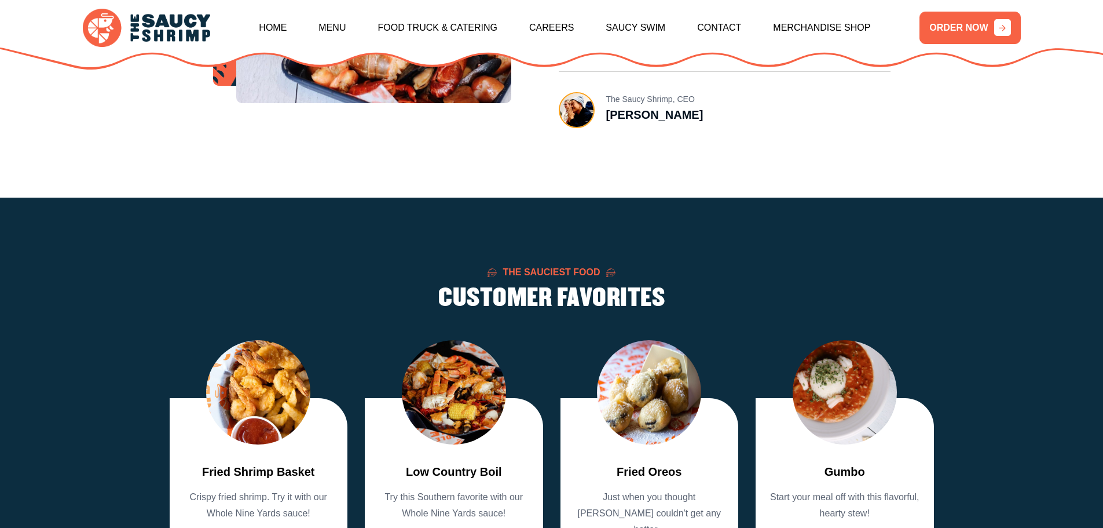 The height and width of the screenshot is (528, 1103). What do you see at coordinates (259, 505) in the screenshot?
I see `p: Crispy fried shrimp. Try it with our Whole Nine Yards sauce!` at bounding box center [259, 505].